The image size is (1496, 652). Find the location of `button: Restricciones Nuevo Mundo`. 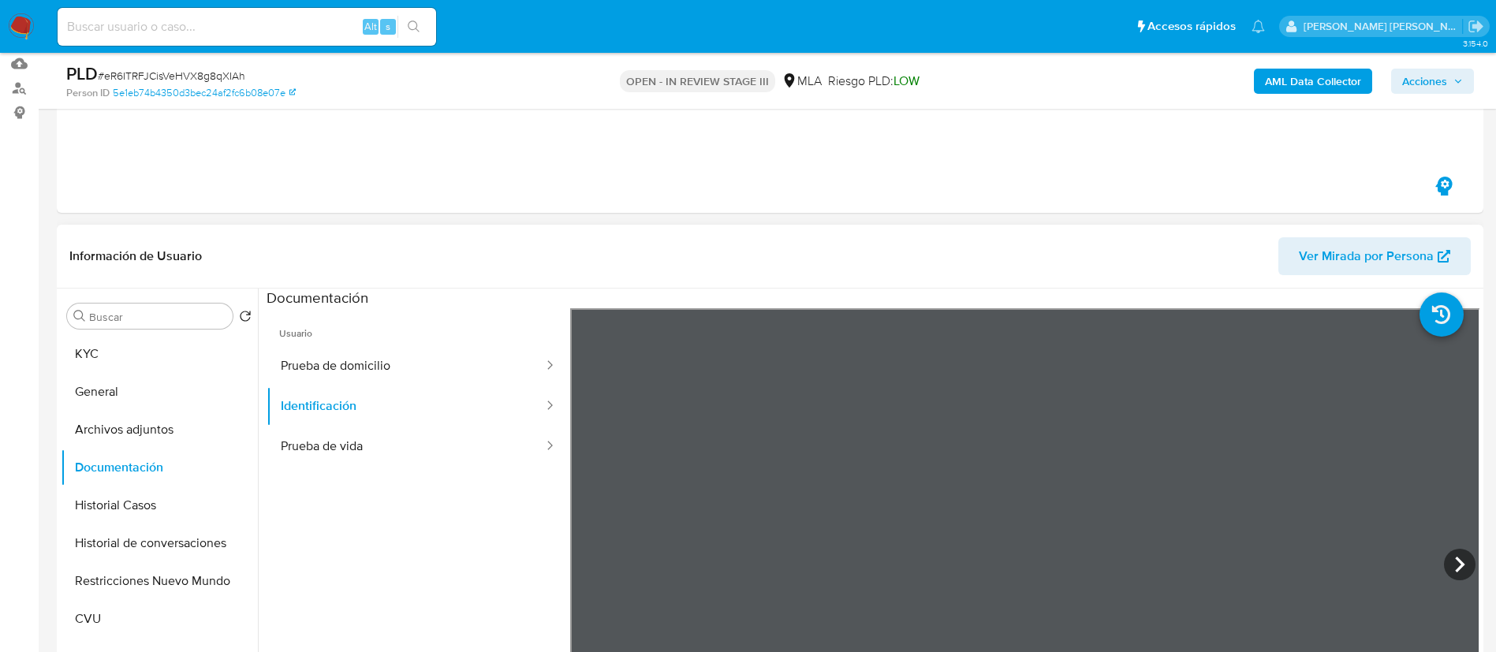

button: Restricciones Nuevo Mundo is located at coordinates (159, 581).